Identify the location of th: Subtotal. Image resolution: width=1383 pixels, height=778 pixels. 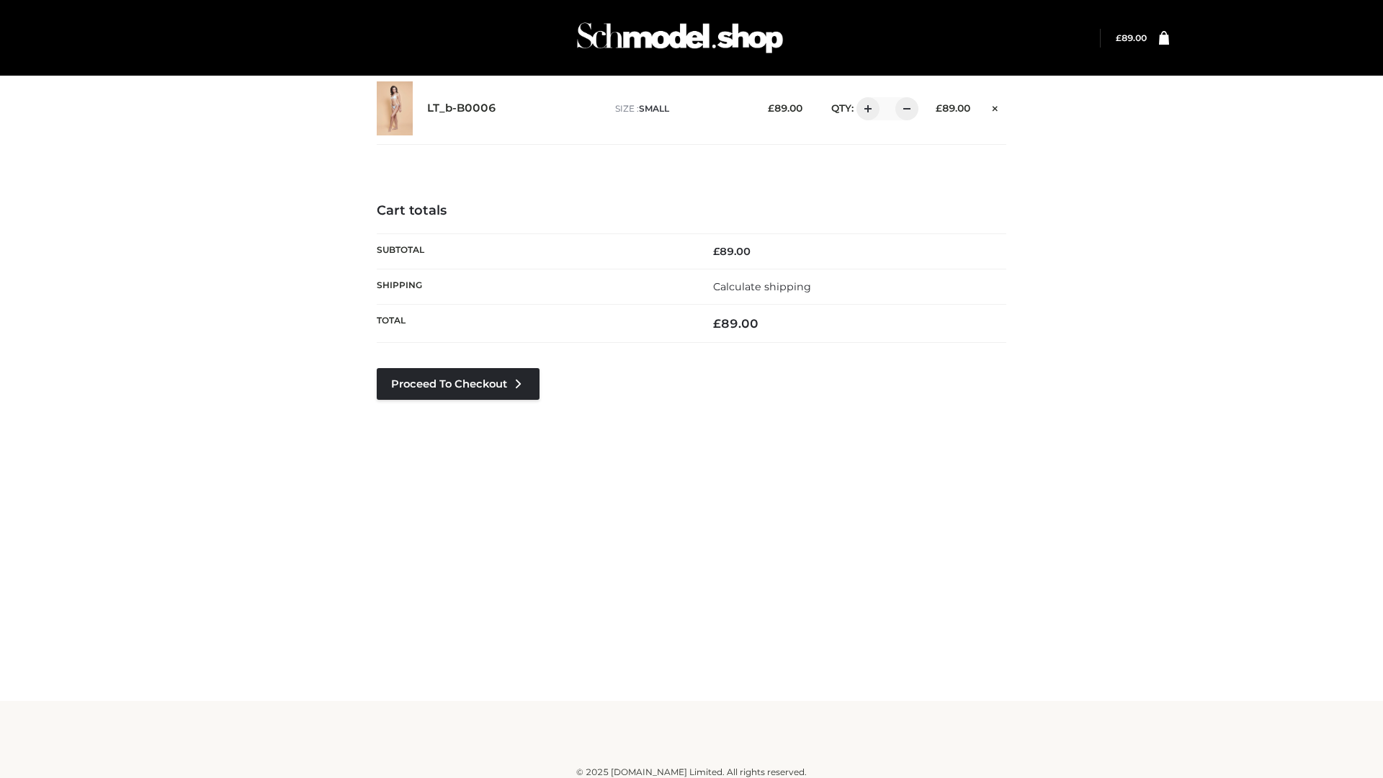
(534, 251).